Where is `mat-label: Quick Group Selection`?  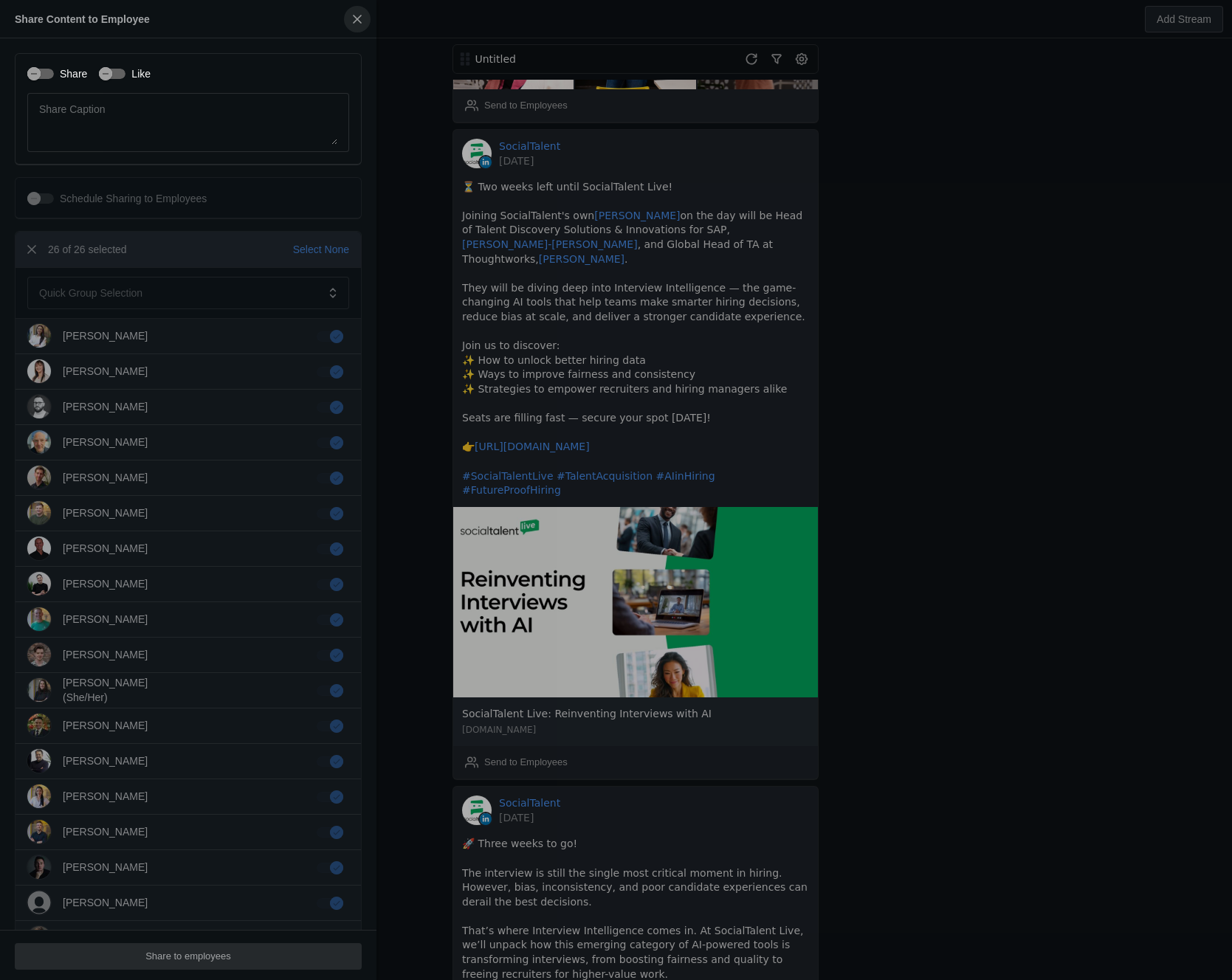
mat-label: Quick Group Selection is located at coordinates (91, 293).